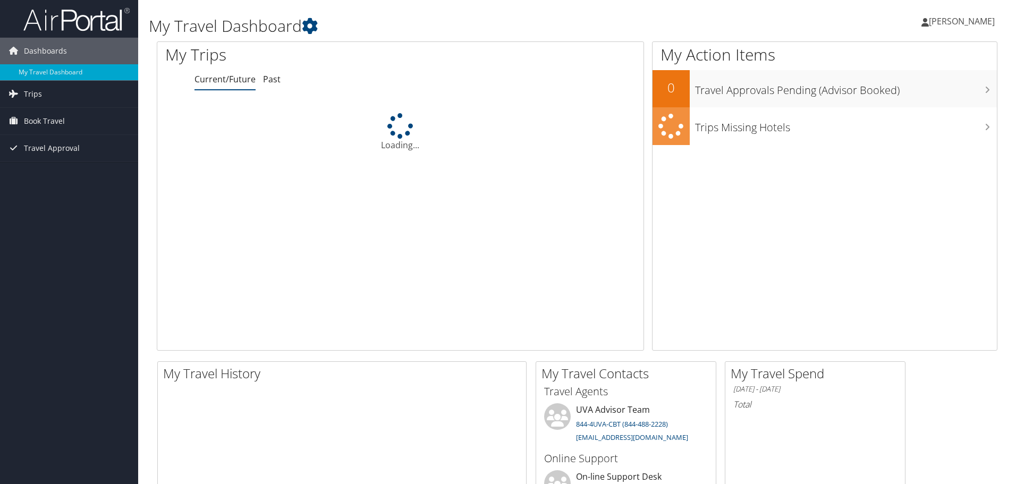 This screenshot has width=1016, height=484. Describe the element at coordinates (626, 459) in the screenshot. I see `h3: Online Support` at that location.